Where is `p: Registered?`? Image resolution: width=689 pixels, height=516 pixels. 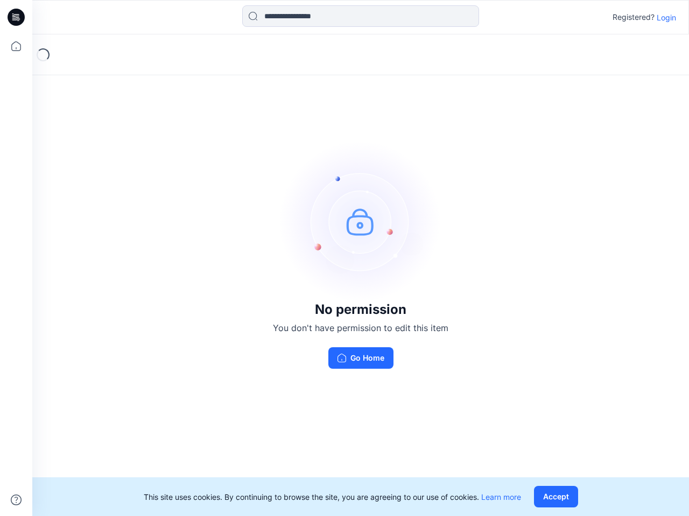 p: Registered? is located at coordinates (633, 17).